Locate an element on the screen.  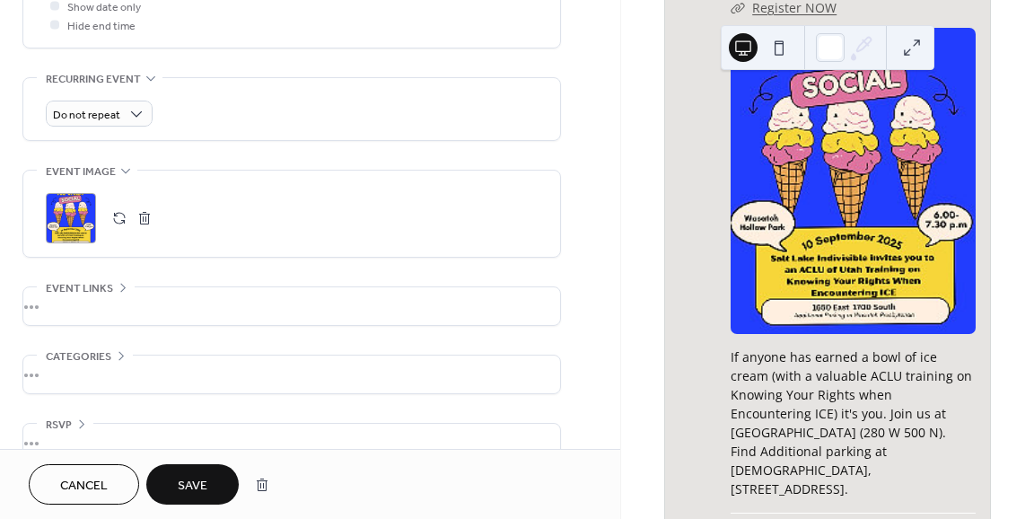
button: Save is located at coordinates (192, 484).